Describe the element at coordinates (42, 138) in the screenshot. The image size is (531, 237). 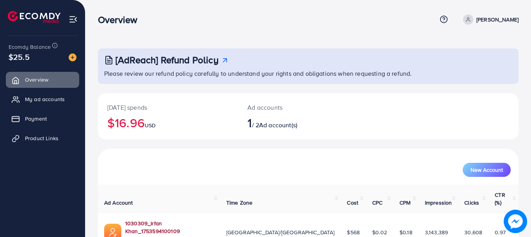
I see `span: Product Links` at that location.